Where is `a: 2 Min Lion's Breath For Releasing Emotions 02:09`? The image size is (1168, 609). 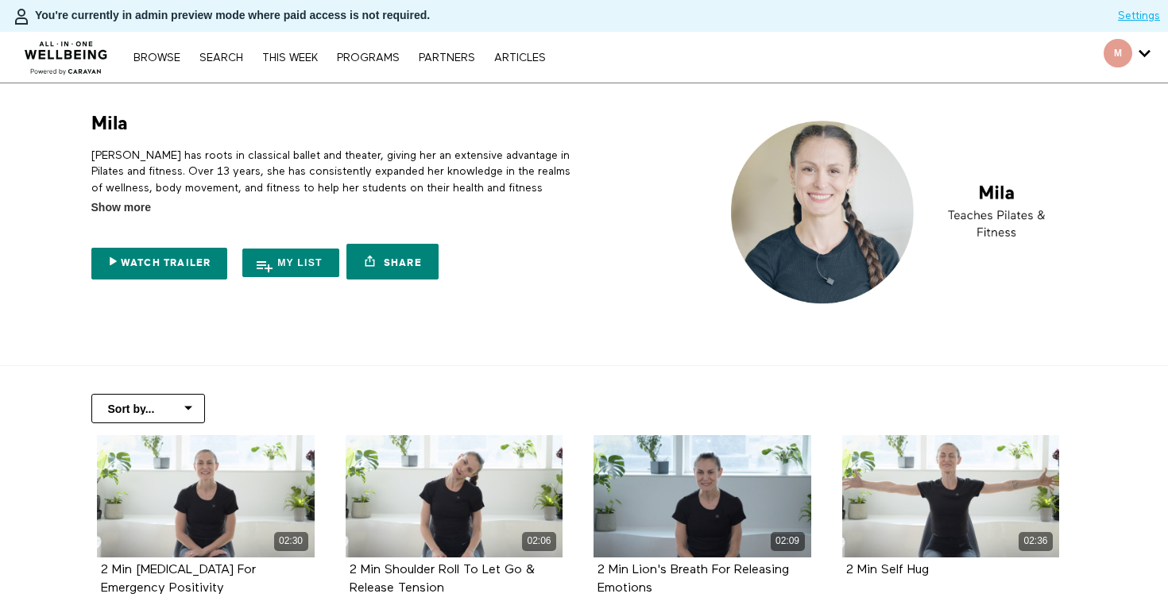
a: 2 Min Lion's Breath For Releasing Emotions 02:09 is located at coordinates (702, 497).